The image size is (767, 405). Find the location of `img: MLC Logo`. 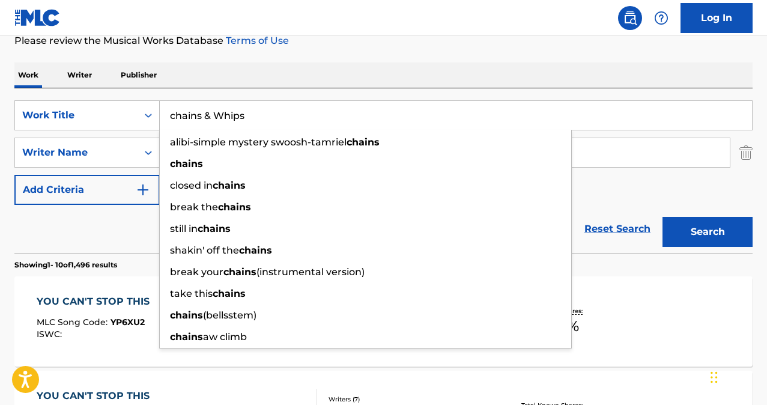

img: MLC Logo is located at coordinates (37, 17).